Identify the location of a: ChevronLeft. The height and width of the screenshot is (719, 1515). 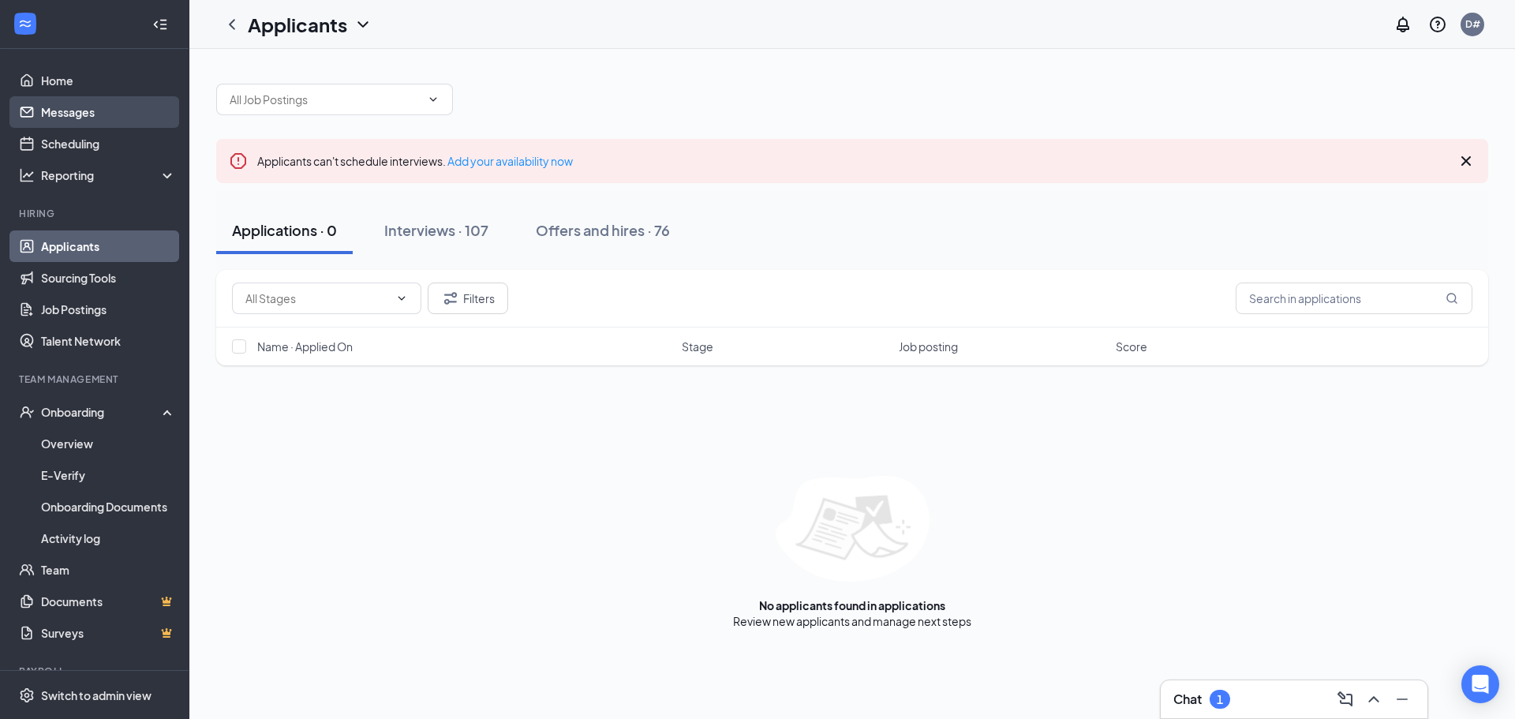
(232, 24).